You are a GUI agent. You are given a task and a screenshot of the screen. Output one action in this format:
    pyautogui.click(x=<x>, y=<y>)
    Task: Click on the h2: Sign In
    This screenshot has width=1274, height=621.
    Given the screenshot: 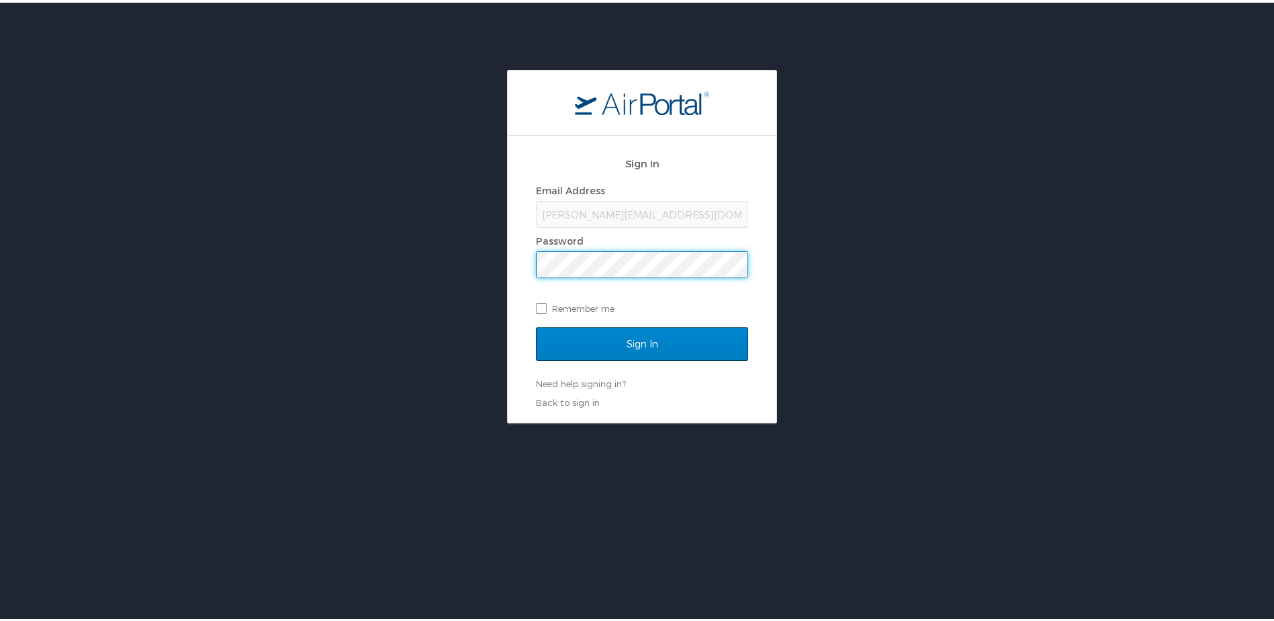 What is the action you would take?
    pyautogui.click(x=642, y=160)
    